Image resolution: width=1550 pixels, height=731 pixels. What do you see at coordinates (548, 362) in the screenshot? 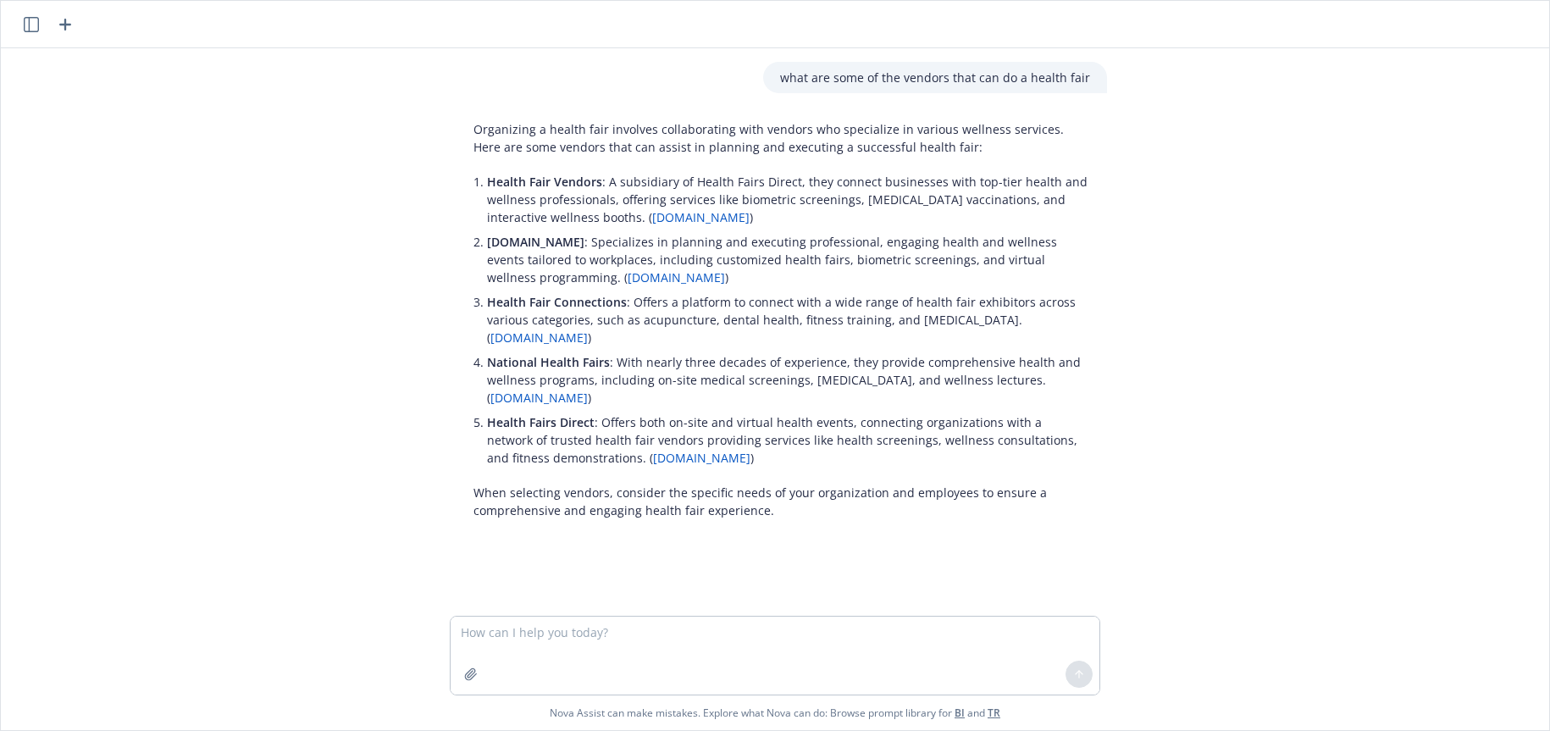
I see `span: National Health Fairs` at bounding box center [548, 362].